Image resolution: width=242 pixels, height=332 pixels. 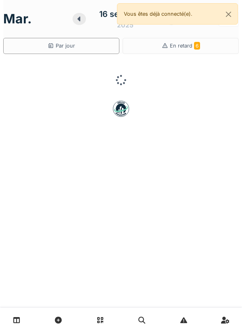 I want to click on div: 2025, so click(x=125, y=25).